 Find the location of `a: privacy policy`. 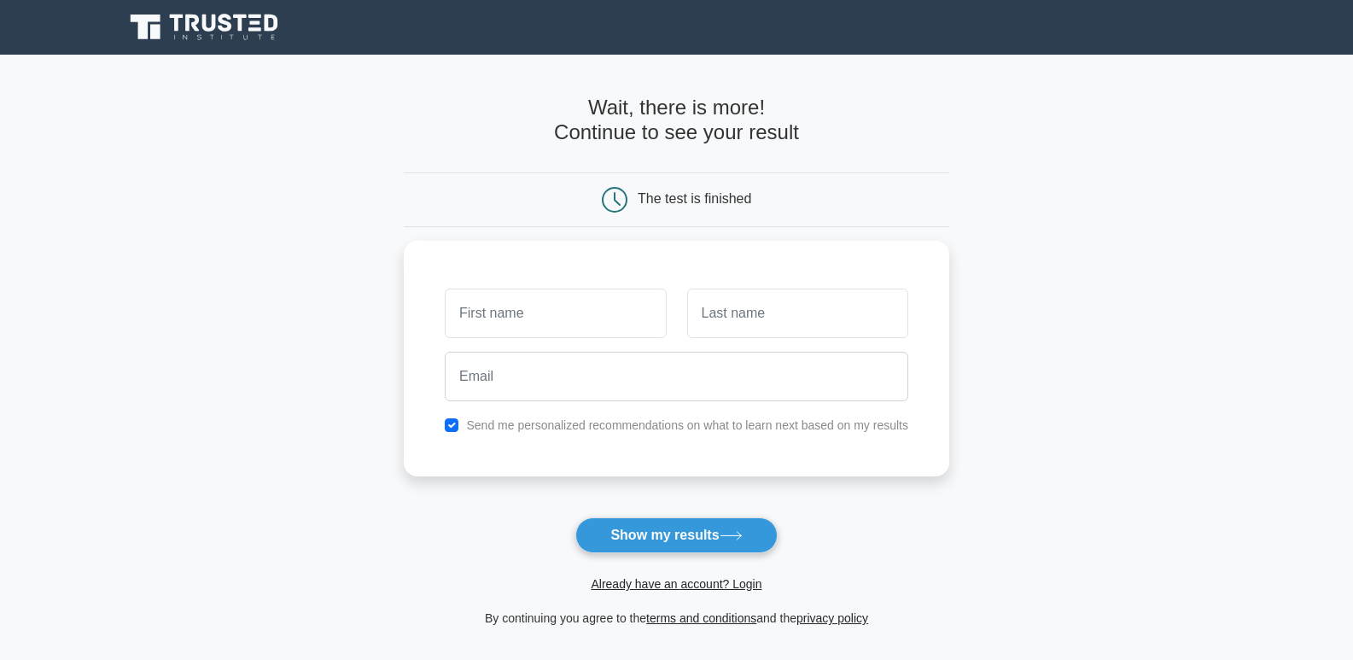

a: privacy policy is located at coordinates (832, 618).